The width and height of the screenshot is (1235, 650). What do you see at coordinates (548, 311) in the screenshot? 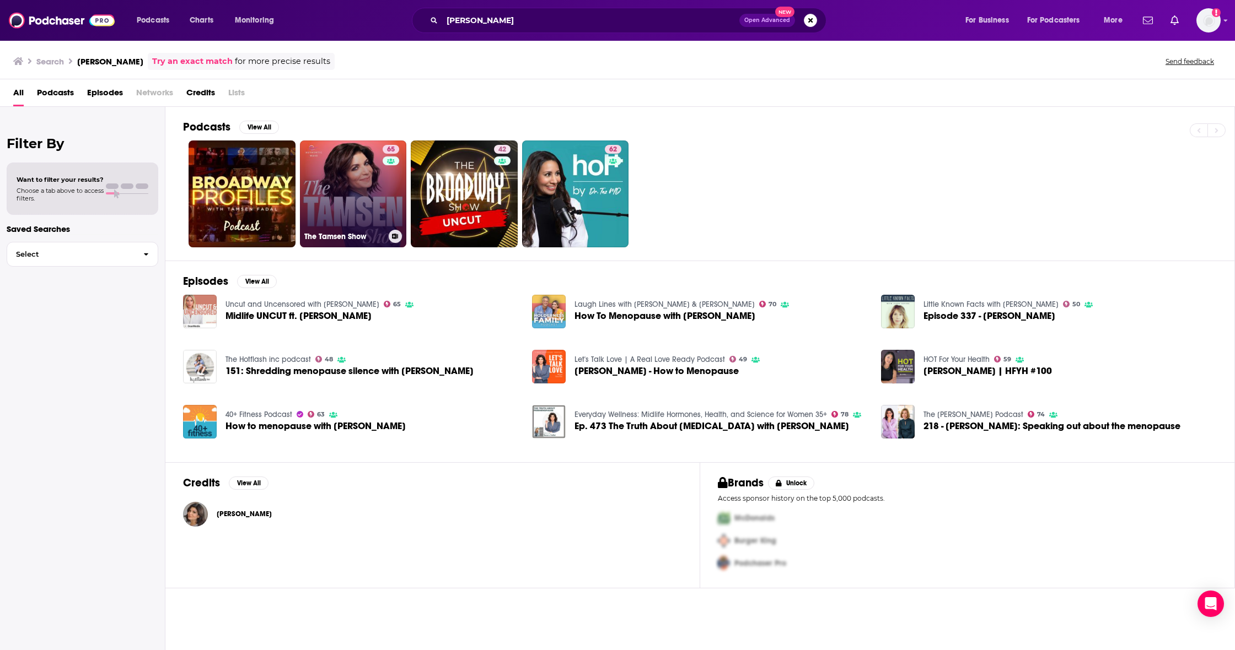
I see `img: How To Menopause with Tamsen Fadal` at bounding box center [548, 311].